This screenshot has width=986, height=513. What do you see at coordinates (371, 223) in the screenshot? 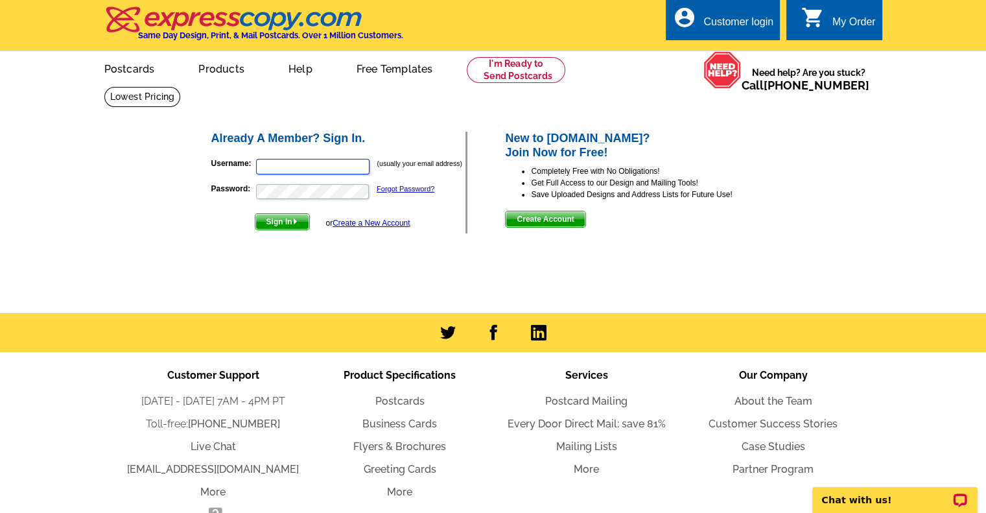
I see `a: Create a New Account` at bounding box center [371, 223].